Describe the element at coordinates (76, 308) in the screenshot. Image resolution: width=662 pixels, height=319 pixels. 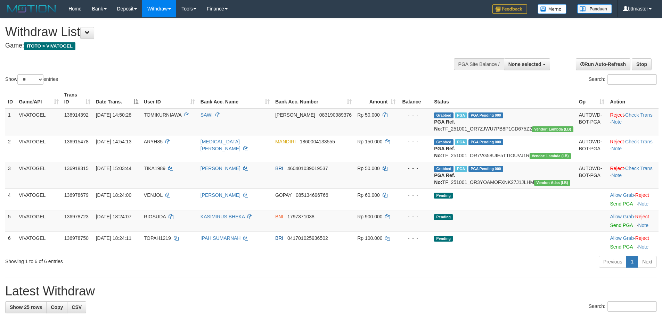
I see `span: CSV` at that location.